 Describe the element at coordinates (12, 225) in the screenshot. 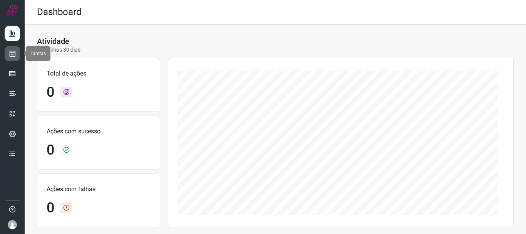

I see `img: avatar-user-boy.jpg` at that location.